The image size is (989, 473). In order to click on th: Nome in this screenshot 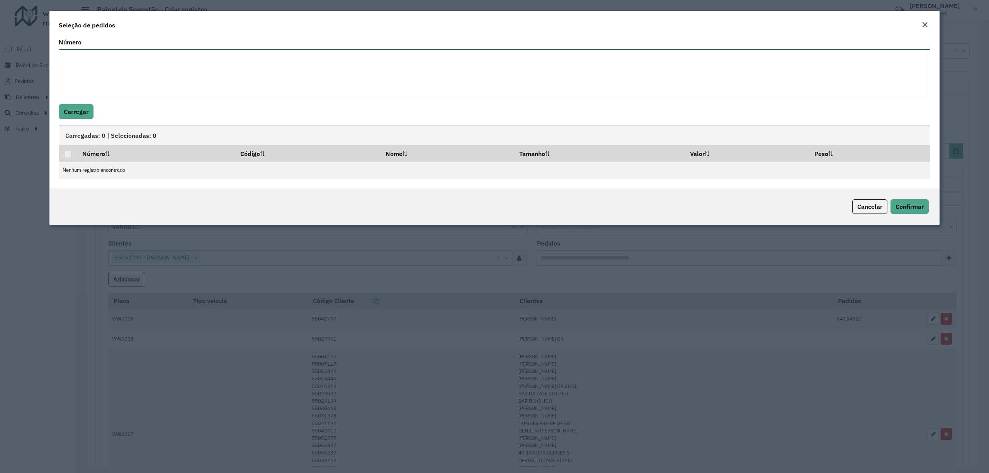, I will do `click(447, 153)`.